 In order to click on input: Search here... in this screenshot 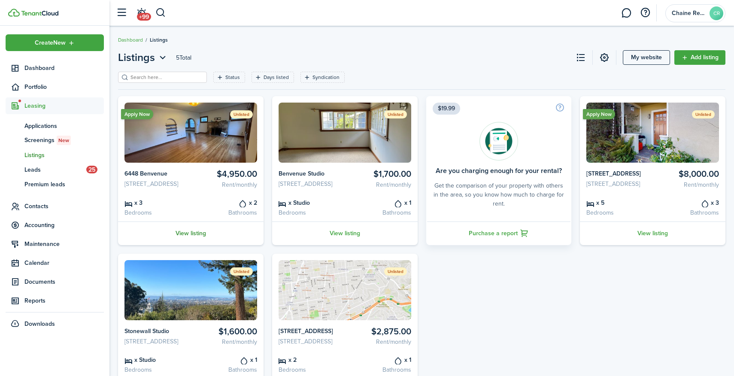, I will do `click(166, 77)`.